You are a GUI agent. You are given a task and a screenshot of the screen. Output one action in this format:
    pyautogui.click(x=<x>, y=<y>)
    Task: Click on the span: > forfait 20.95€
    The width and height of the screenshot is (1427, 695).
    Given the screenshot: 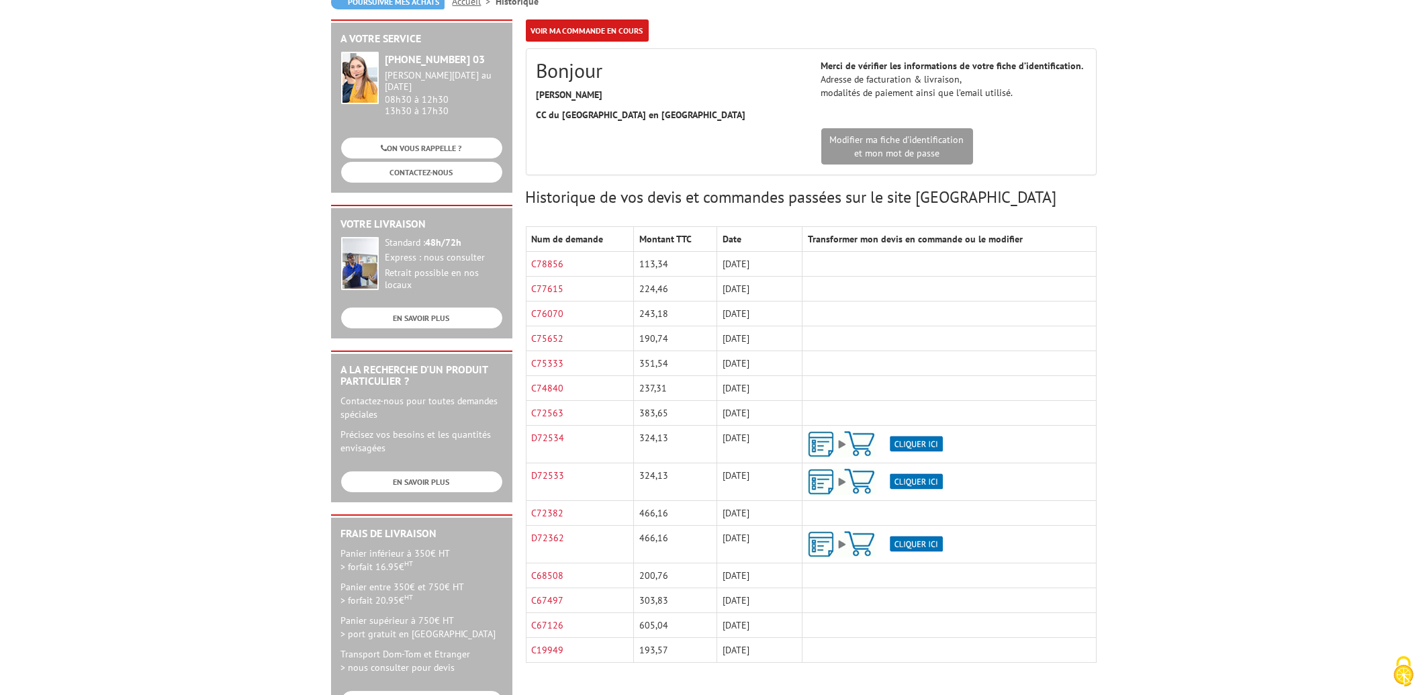 What is the action you would take?
    pyautogui.click(x=377, y=600)
    